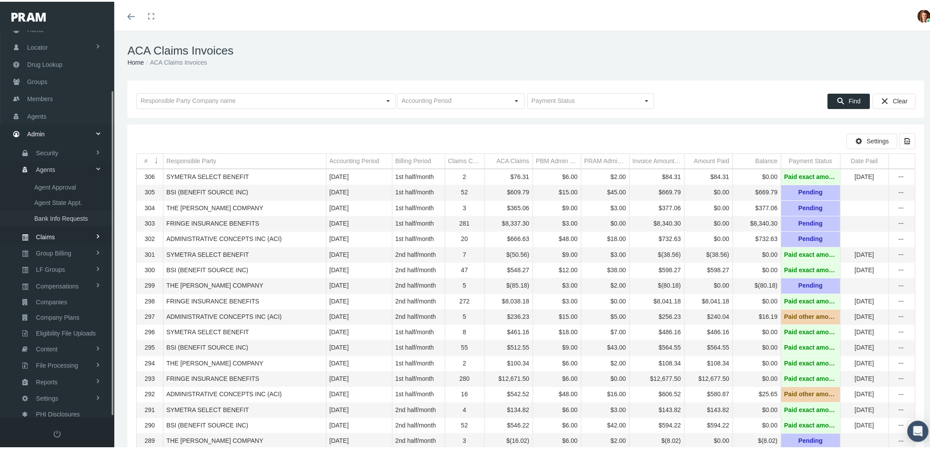 This screenshot has height=449, width=930. What do you see at coordinates (646, 99) in the screenshot?
I see `div: Select` at bounding box center [646, 99].